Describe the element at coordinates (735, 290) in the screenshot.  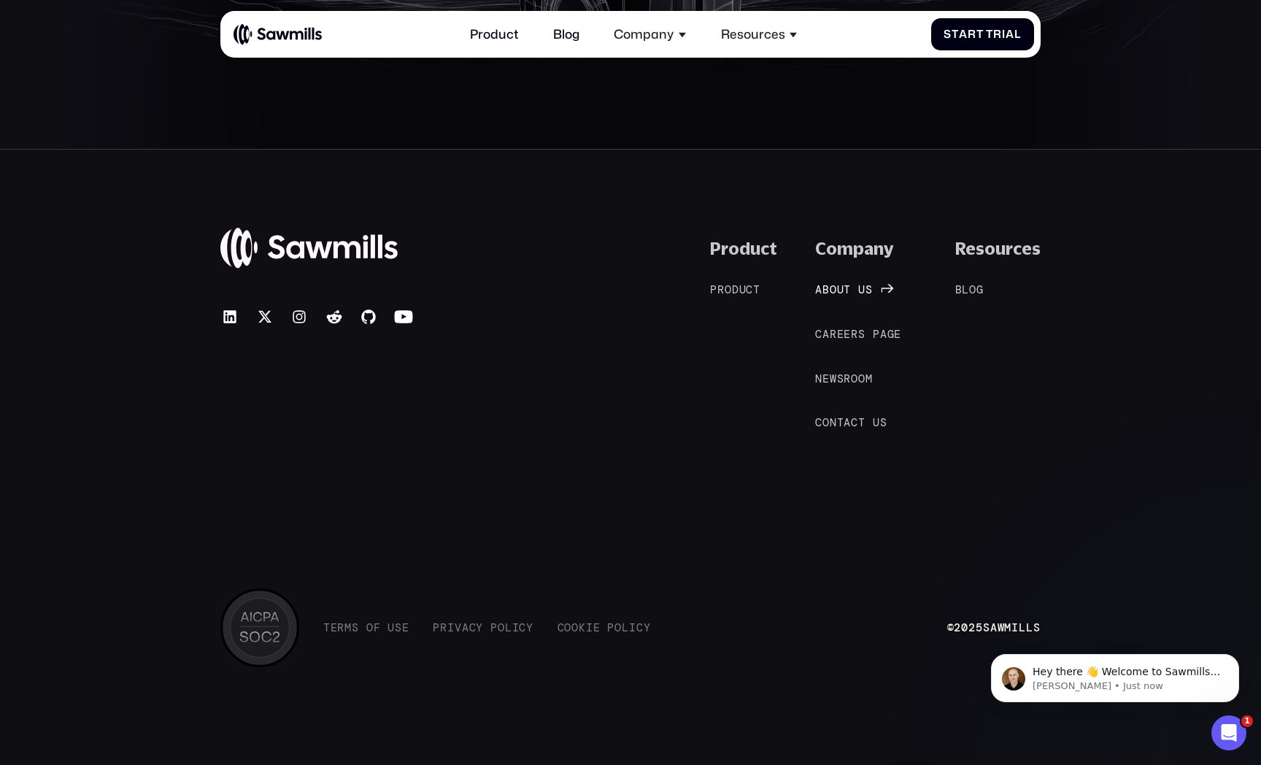
I see `span: d` at that location.